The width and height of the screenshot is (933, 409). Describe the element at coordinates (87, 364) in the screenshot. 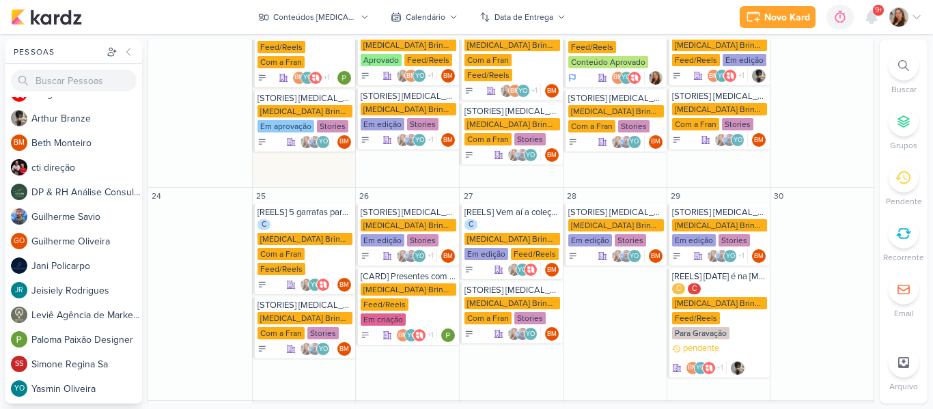

I see `div: S i m o n e R e g i n a S a` at that location.